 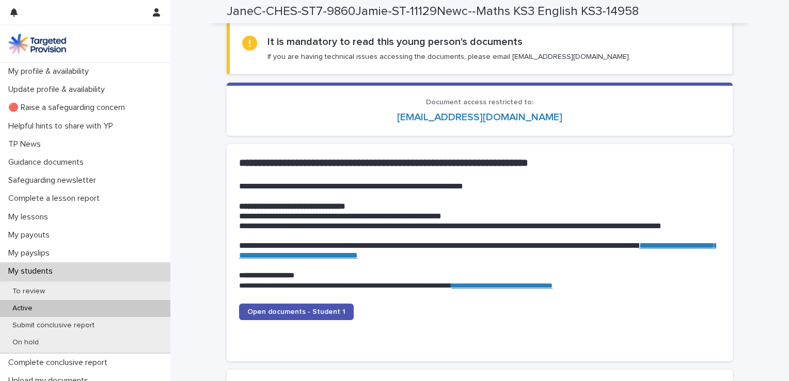 I want to click on p: TP News, so click(x=26, y=144).